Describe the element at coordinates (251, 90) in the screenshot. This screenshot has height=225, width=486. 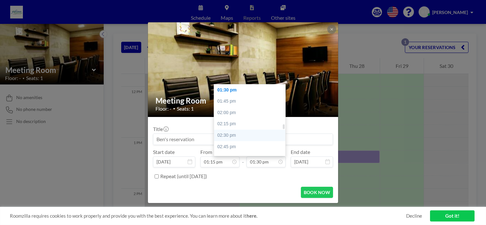
I see `div: 01:30 pm` at that location.